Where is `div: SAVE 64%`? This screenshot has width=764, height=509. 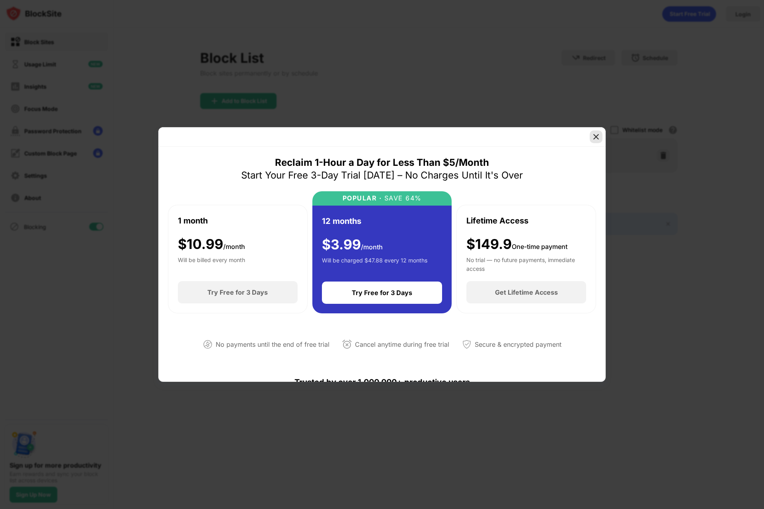
div: SAVE 64% is located at coordinates (401, 198).